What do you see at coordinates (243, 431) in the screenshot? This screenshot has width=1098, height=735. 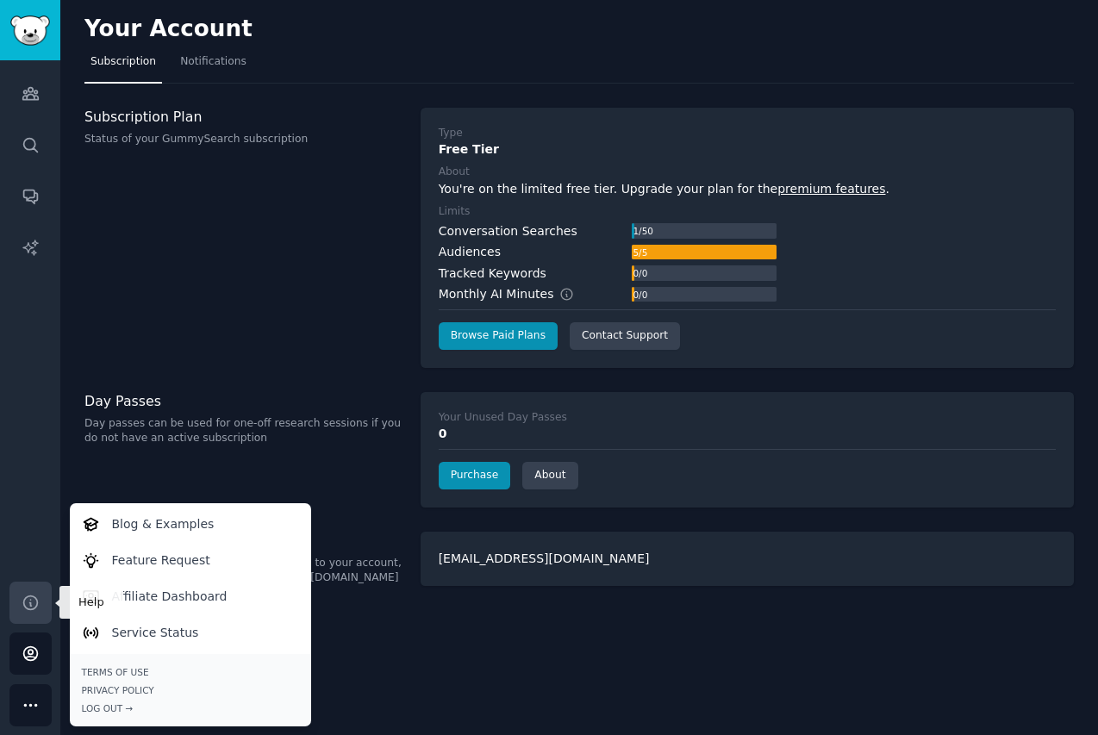 I see `p: Day passes can be used for one-off research sessions if you do not have an active subscription` at bounding box center [243, 431].